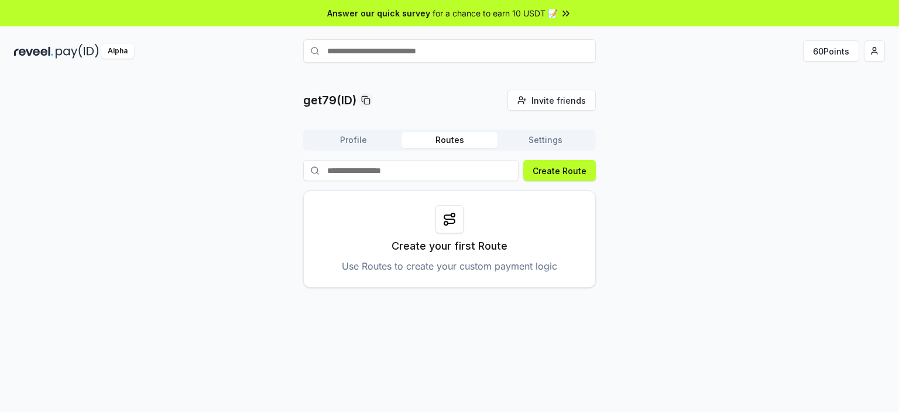 The width and height of the screenshot is (899, 412). I want to click on button: Invite friends, so click(552, 100).